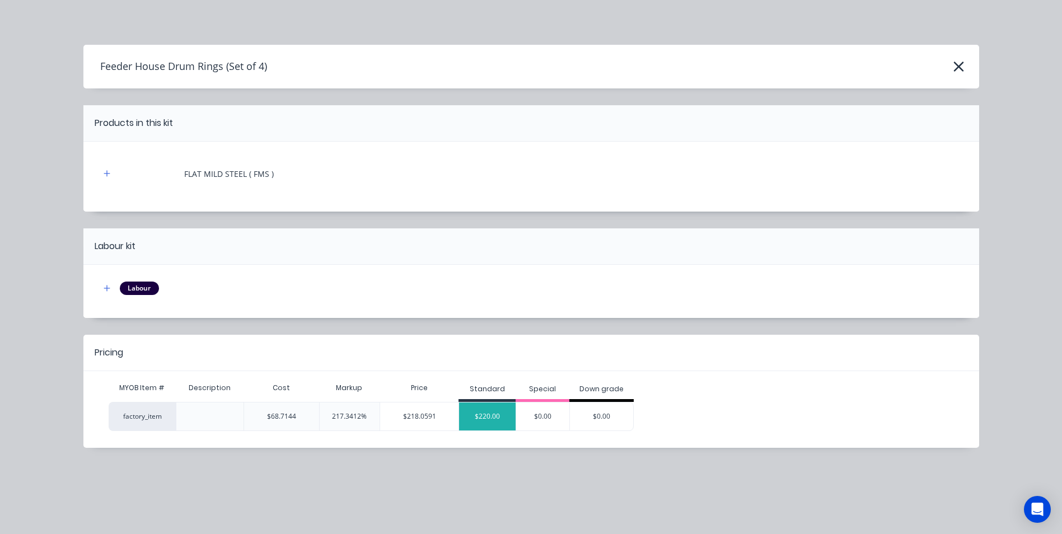 The height and width of the screenshot is (534, 1062). I want to click on div: $218.0591, so click(419, 417).